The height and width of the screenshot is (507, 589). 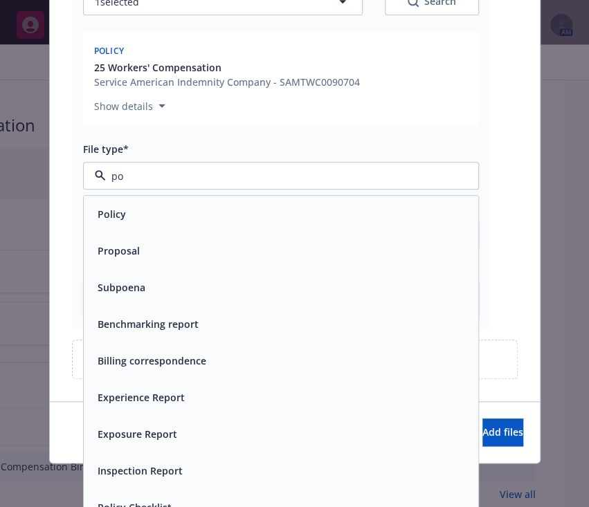 I want to click on span: Inspection Report, so click(x=140, y=471).